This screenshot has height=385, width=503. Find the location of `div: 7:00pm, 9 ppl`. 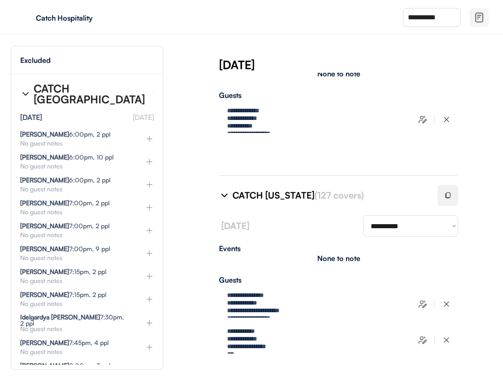

div: 7:00pm, 9 ppl is located at coordinates (65, 249).